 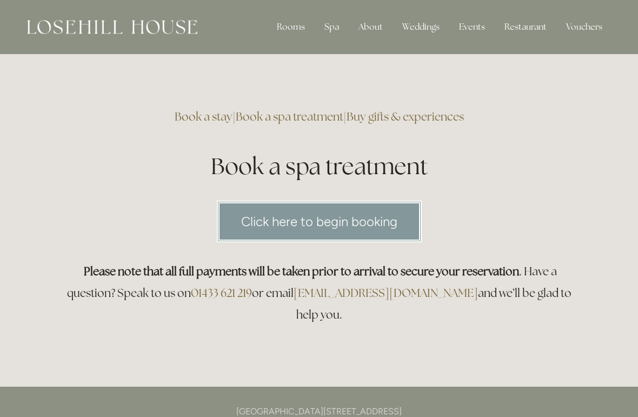 What do you see at coordinates (112, 27) in the screenshot?
I see `img: Losehill House` at bounding box center [112, 27].